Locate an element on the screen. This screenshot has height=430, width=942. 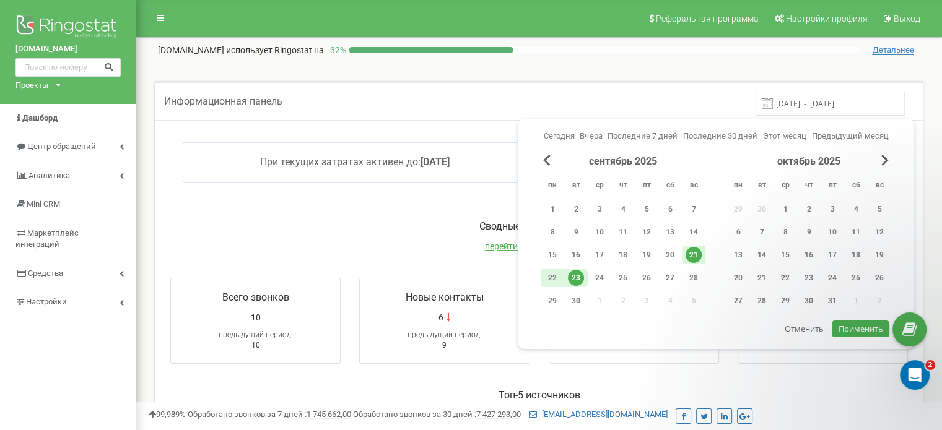
div: вт 28 окт. 2025 г. is located at coordinates (762, 301).